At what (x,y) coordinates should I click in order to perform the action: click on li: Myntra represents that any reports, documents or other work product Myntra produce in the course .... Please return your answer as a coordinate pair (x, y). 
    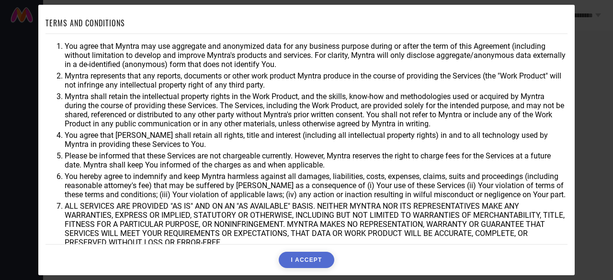
    Looking at the image, I should click on (316, 80).